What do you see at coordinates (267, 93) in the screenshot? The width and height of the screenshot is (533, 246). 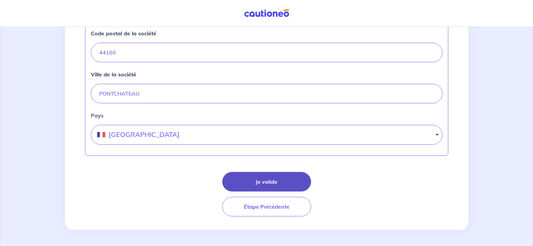 I see `input: Lille` at bounding box center [267, 93].